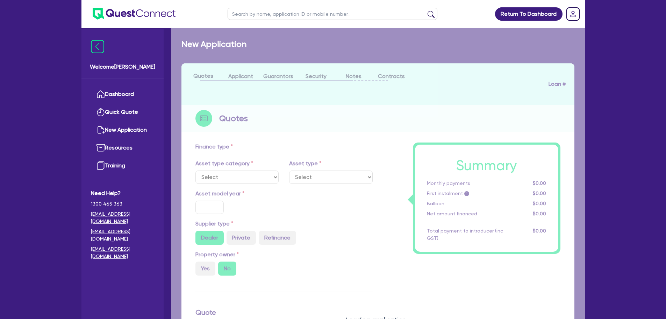 Image resolution: width=666 pixels, height=319 pixels. I want to click on span: Need Help?, so click(122, 193).